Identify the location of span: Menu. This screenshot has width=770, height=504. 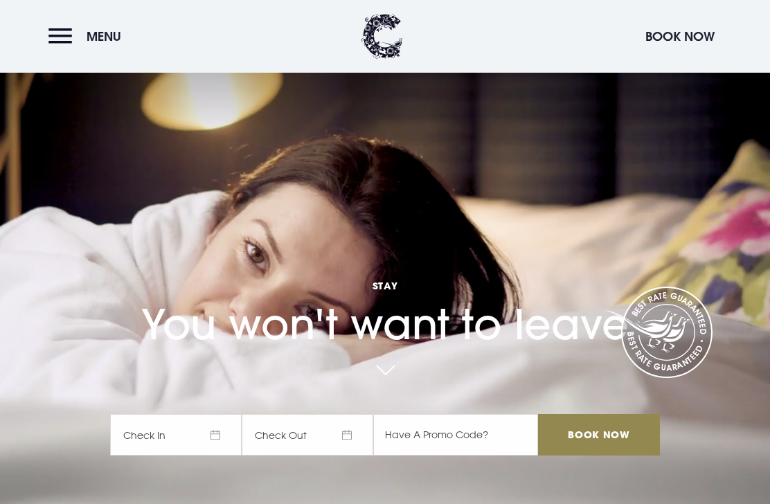
(104, 36).